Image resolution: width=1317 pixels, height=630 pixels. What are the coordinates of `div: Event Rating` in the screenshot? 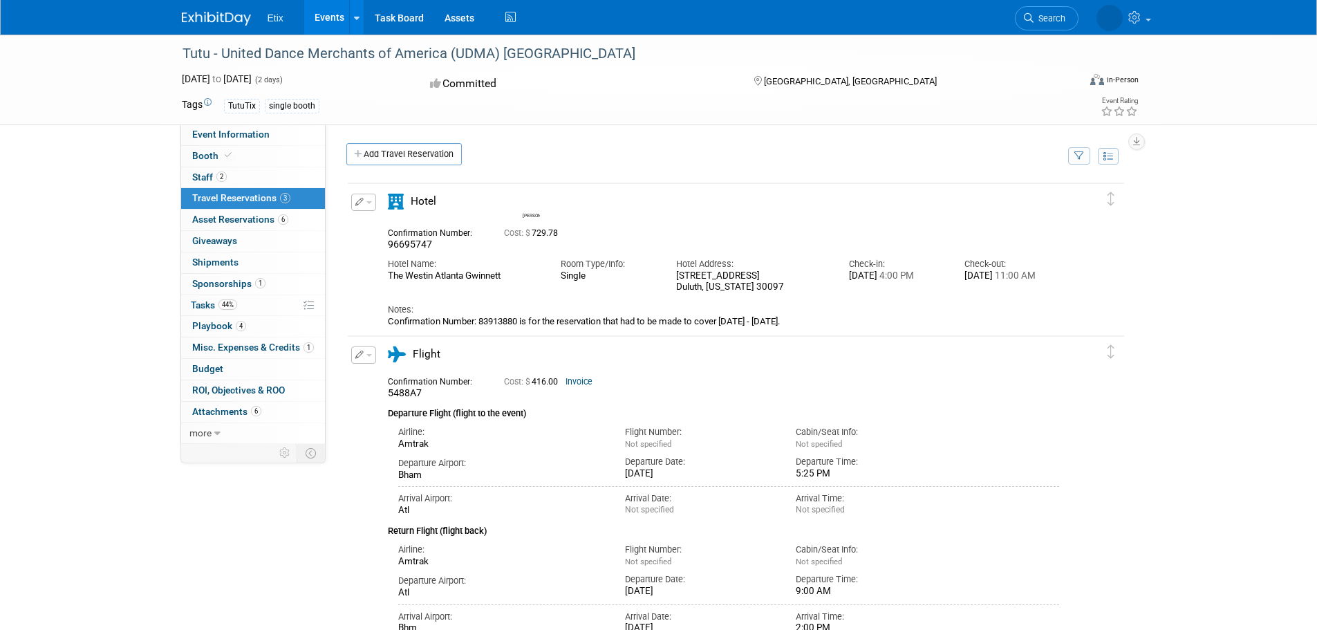 It's located at (1120, 101).